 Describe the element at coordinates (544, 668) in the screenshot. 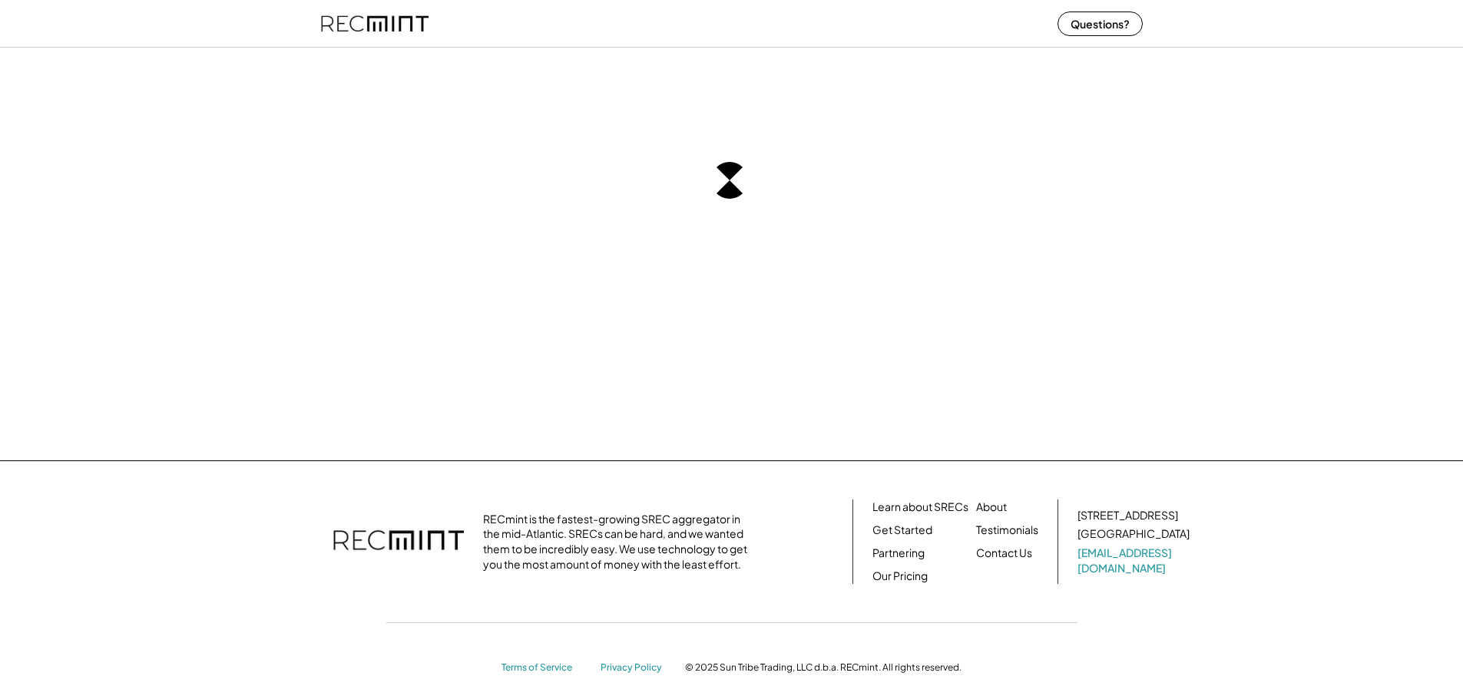

I see `a: Terms of Service` at that location.